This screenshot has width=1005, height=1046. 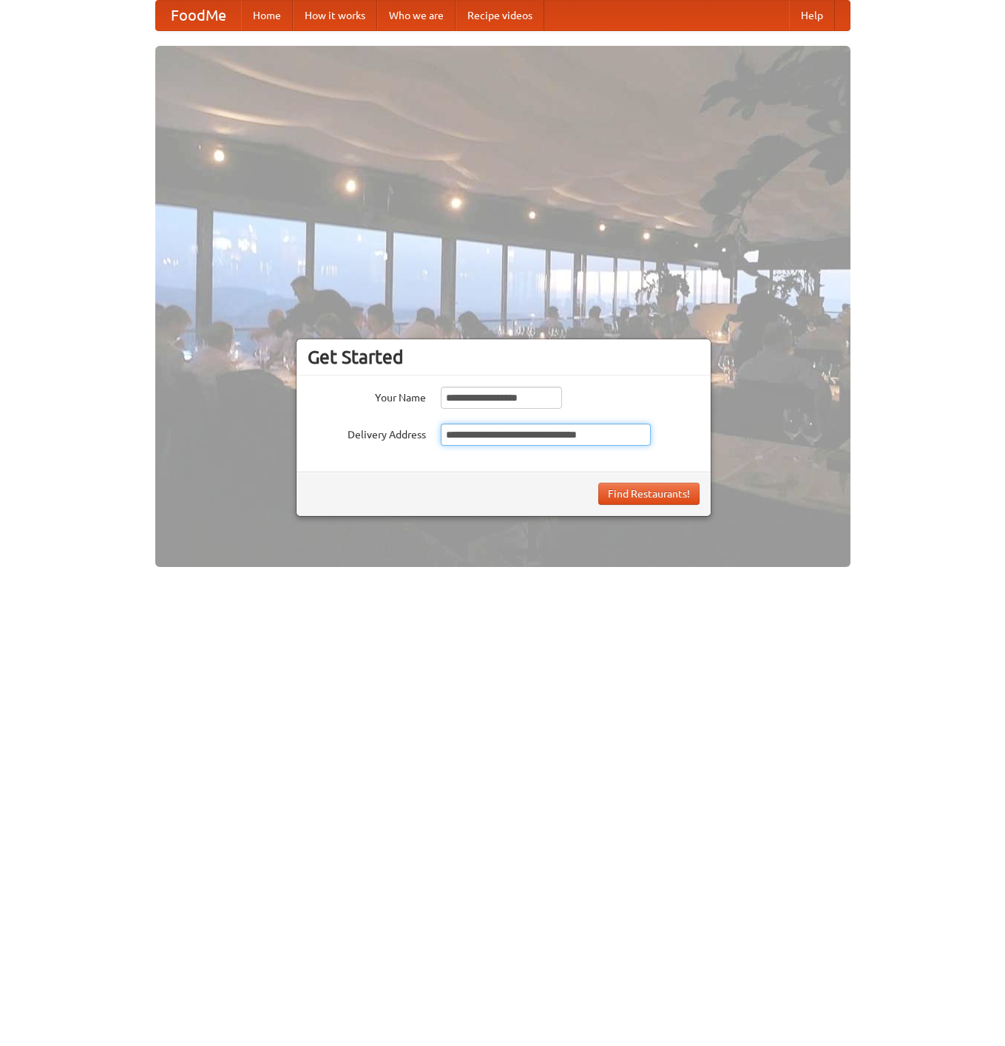 What do you see at coordinates (198, 16) in the screenshot?
I see `a: FoodMe` at bounding box center [198, 16].